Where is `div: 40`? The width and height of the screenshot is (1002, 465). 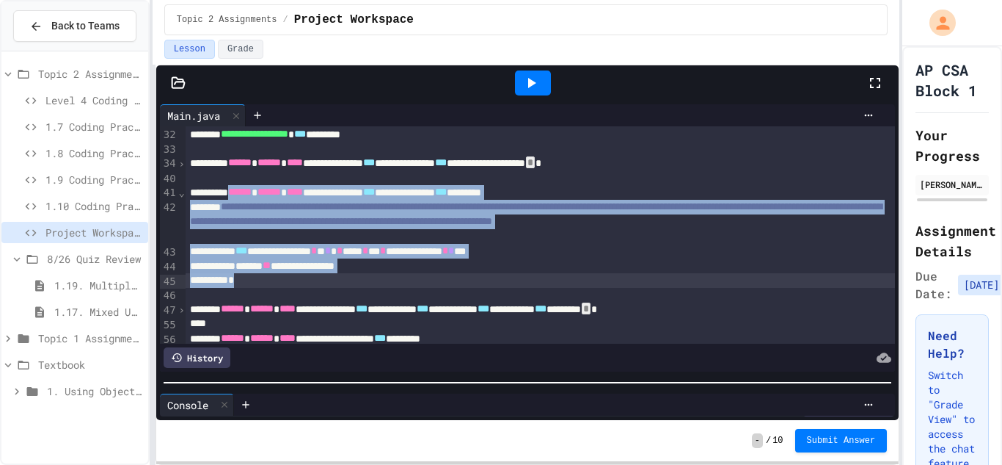 div: 40 is located at coordinates (169, 179).